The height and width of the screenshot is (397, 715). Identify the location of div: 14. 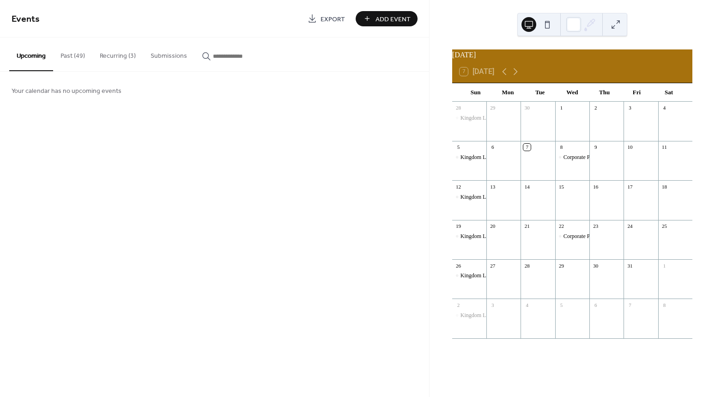
(527, 186).